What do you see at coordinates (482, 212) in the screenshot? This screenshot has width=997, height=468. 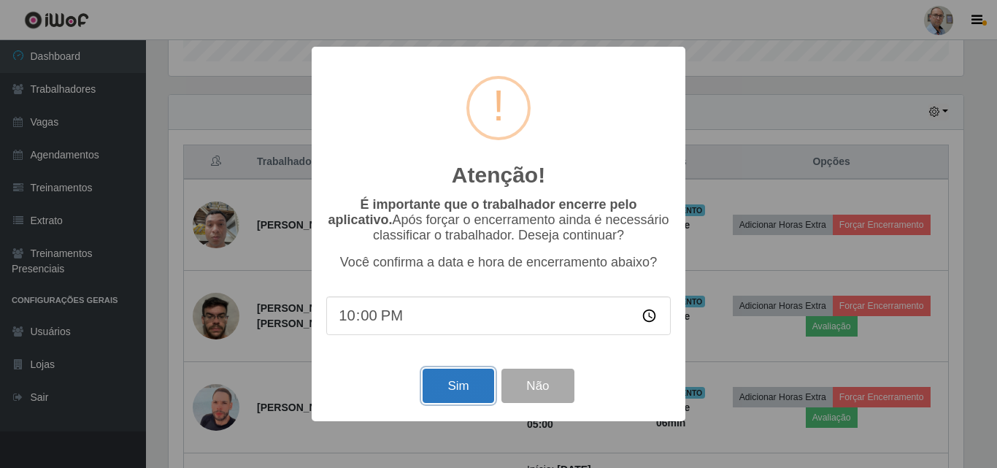 I see `b: É importante que o trabalhador encerre pelo aplicativo.` at bounding box center [482, 212].